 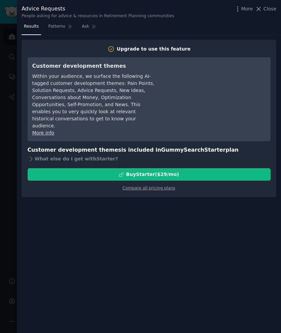 I want to click on span: GummySearch Starter, so click(x=193, y=150).